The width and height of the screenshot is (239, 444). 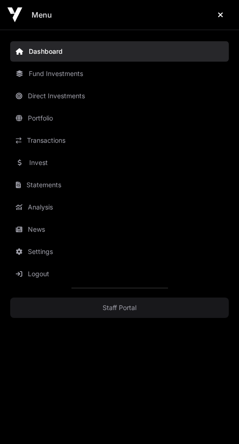 What do you see at coordinates (220, 15) in the screenshot?
I see `button: Close` at bounding box center [220, 15].